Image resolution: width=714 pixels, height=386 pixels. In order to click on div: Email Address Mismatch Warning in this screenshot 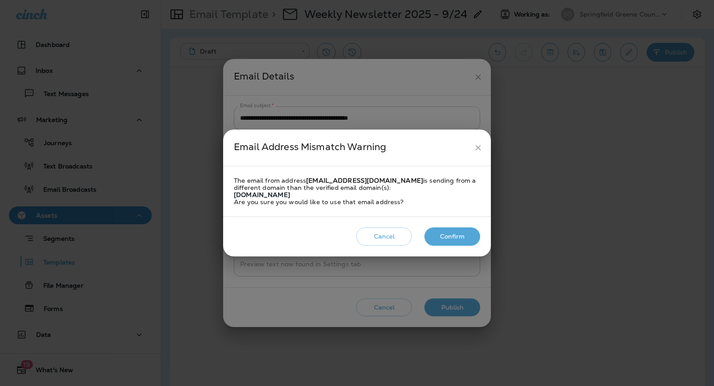, I will do `click(352, 147)`.